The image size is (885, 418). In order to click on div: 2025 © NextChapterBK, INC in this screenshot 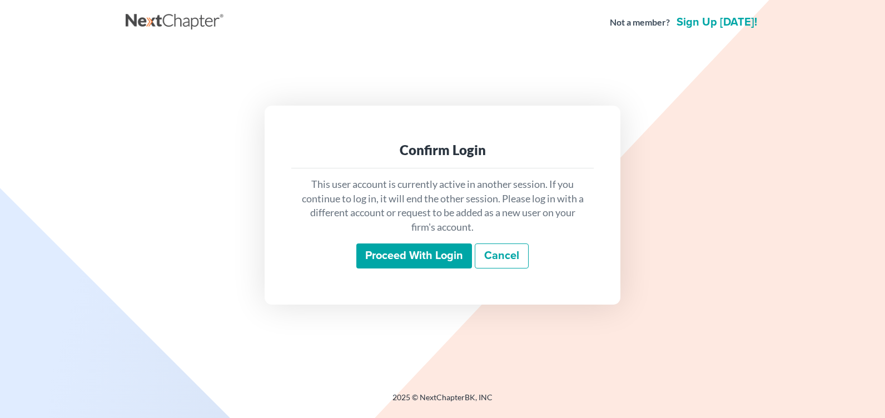, I will do `click(442, 402)`.